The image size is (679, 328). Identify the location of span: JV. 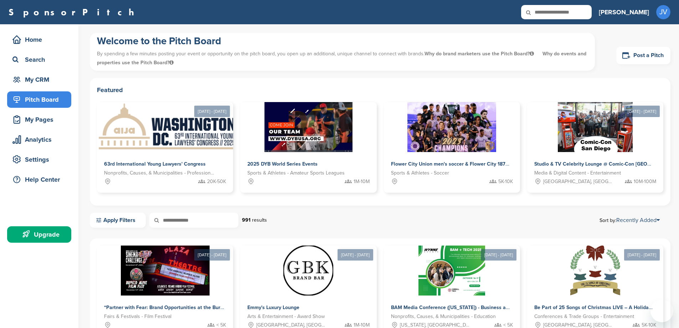
(664, 12).